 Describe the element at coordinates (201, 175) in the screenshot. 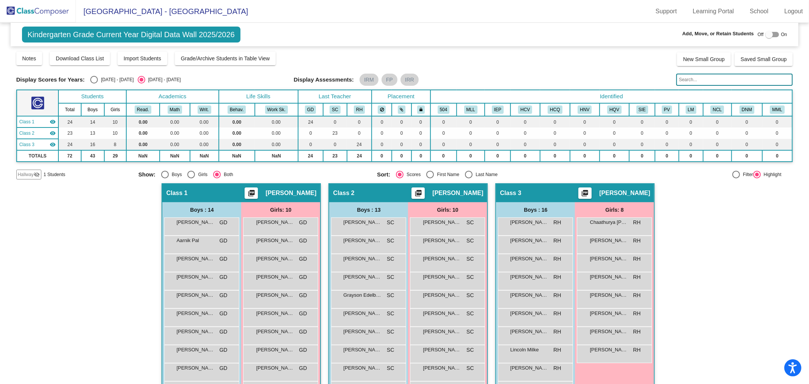

I see `div: Girls` at that location.